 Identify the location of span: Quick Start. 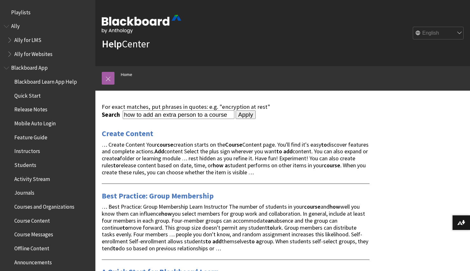
(27, 94).